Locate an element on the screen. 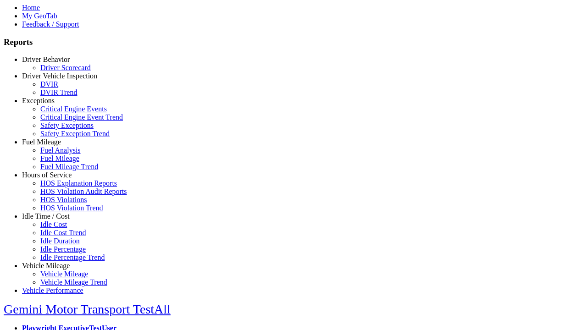 The image size is (587, 330). a: Home is located at coordinates (31, 7).